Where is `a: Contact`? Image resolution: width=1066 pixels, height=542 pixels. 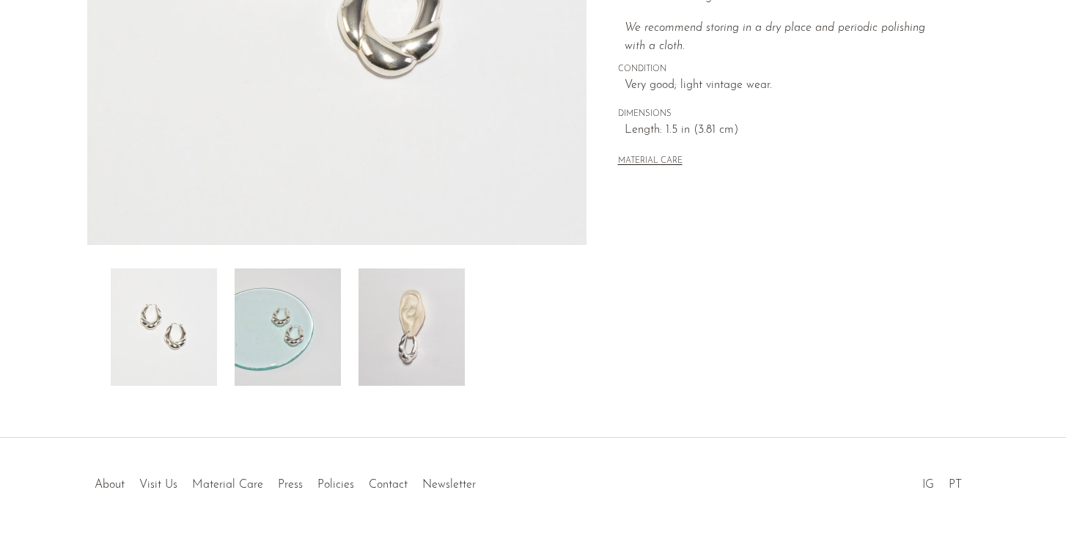
a: Contact is located at coordinates (388, 484).